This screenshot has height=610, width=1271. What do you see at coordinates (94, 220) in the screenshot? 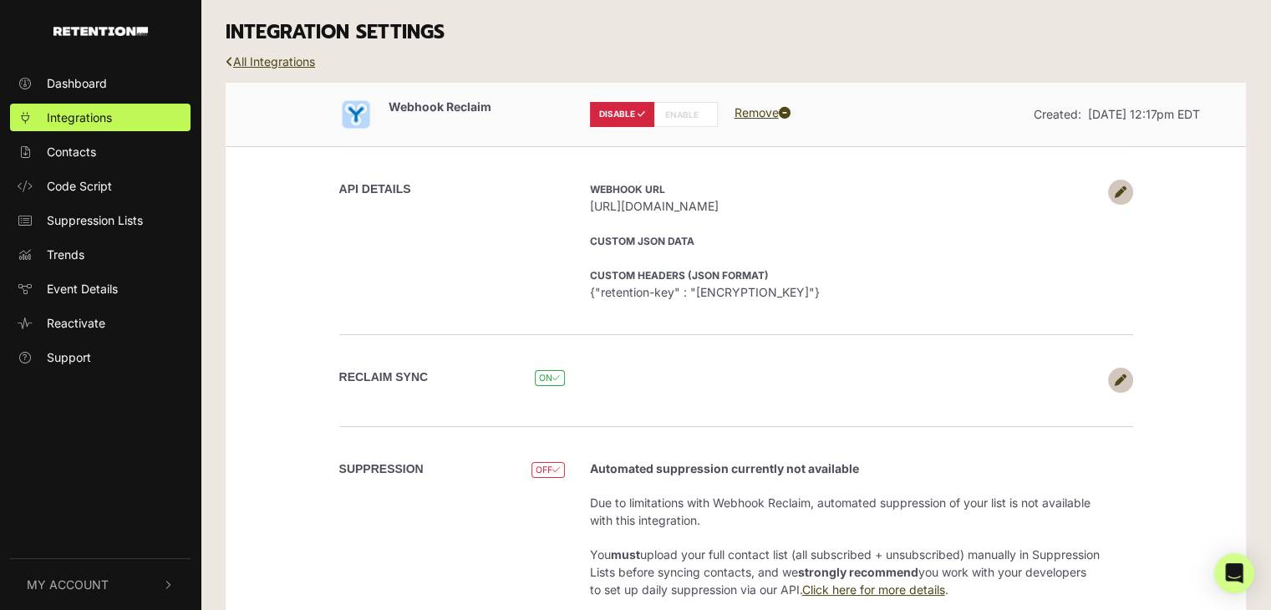
I see `span: Suppression Lists` at bounding box center [94, 220].